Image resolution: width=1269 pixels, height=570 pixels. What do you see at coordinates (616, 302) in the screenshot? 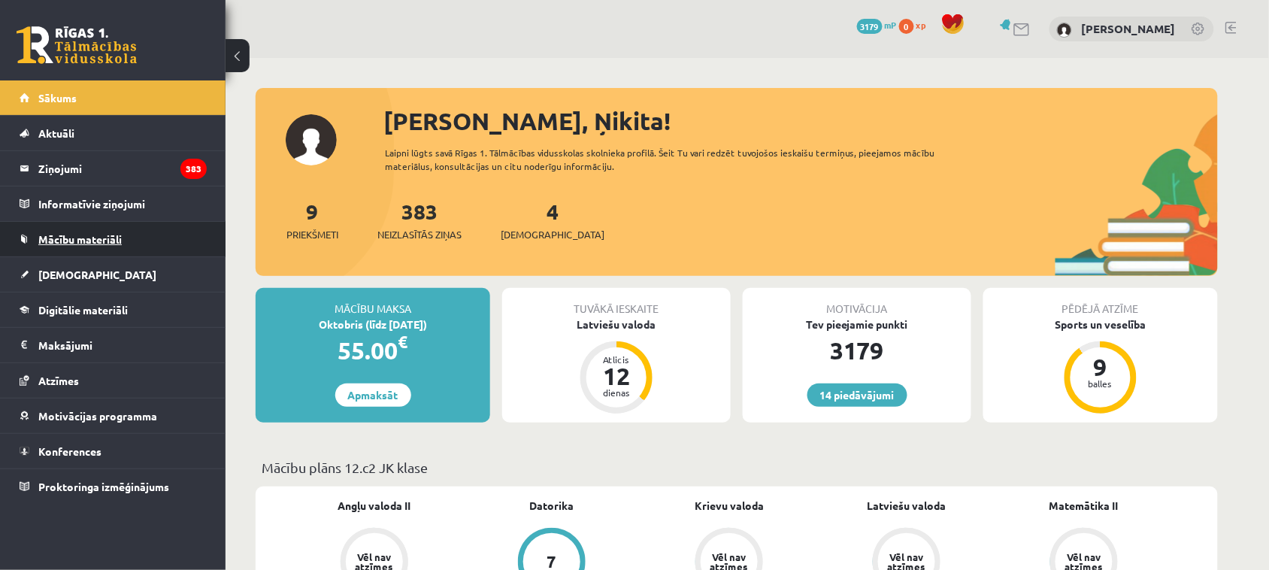
I see `div: Tuvākā ieskaite` at bounding box center [616, 302].